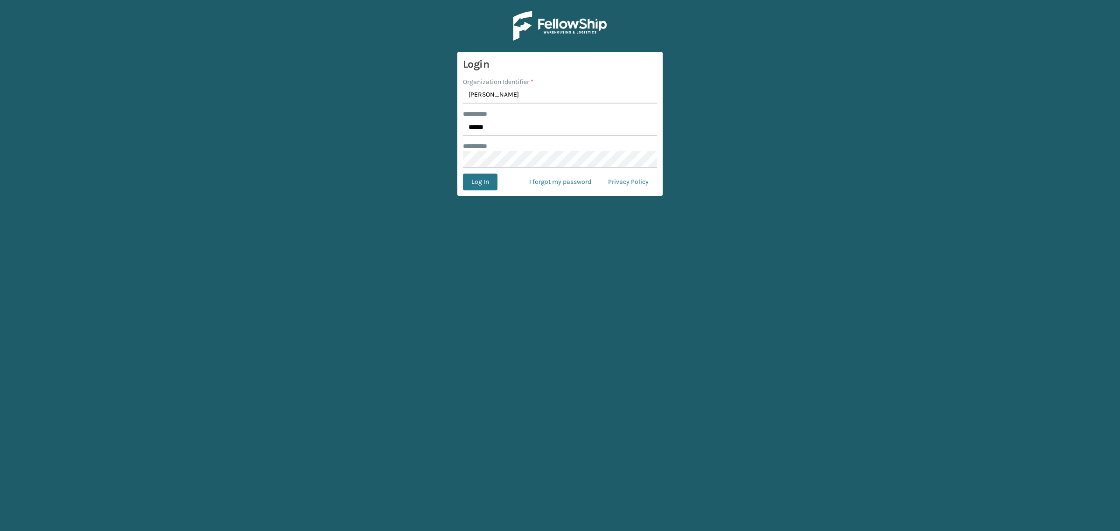 Image resolution: width=1120 pixels, height=531 pixels. Describe the element at coordinates (498, 82) in the screenshot. I see `label: Organization Identifier` at that location.